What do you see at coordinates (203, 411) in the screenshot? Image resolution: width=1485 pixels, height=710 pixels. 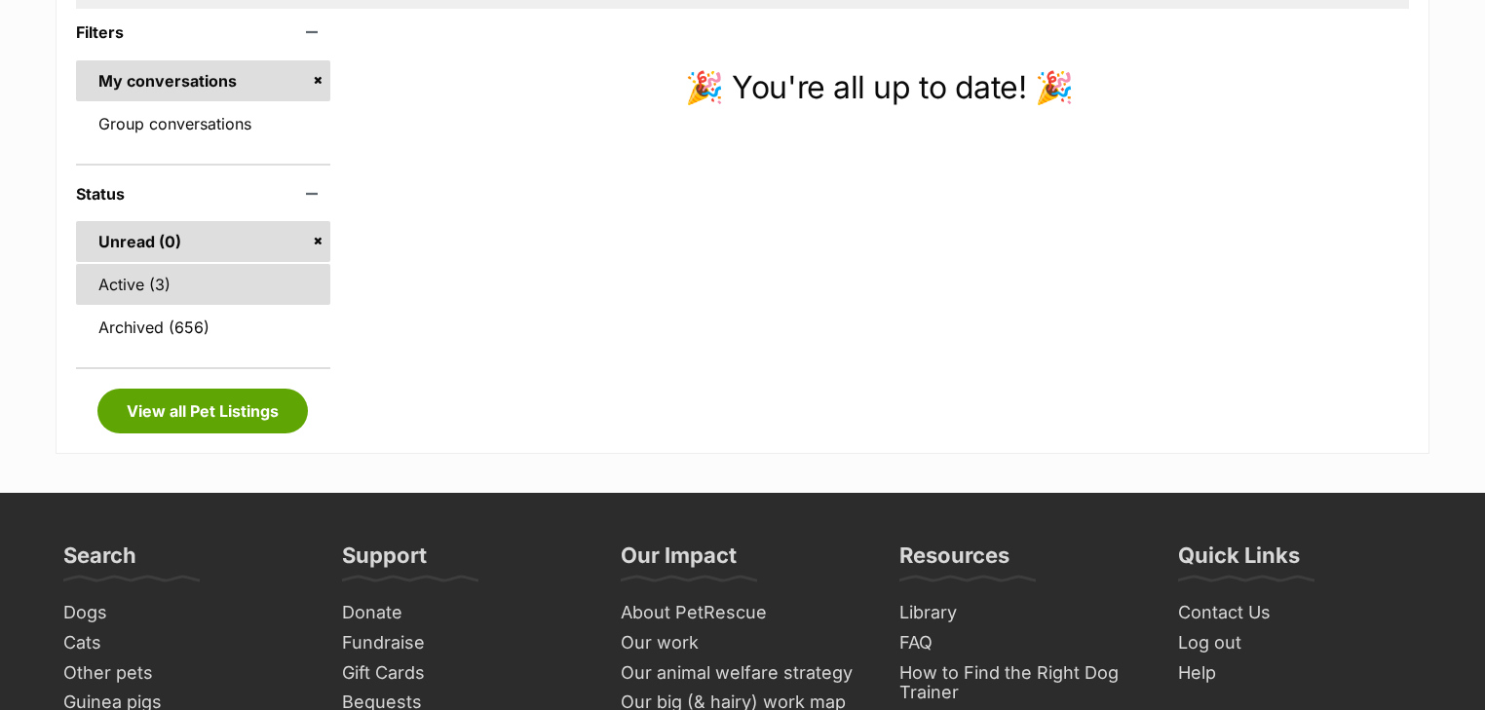 I see `a: View all Pet Listings` at bounding box center [203, 411].